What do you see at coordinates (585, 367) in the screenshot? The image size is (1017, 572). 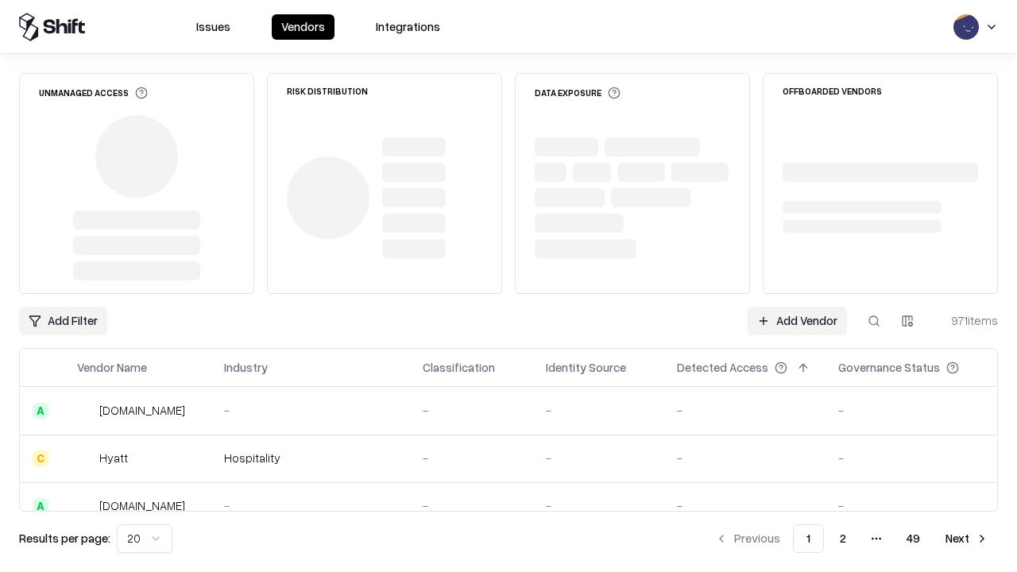 I see `div: Identity Source` at bounding box center [585, 367].